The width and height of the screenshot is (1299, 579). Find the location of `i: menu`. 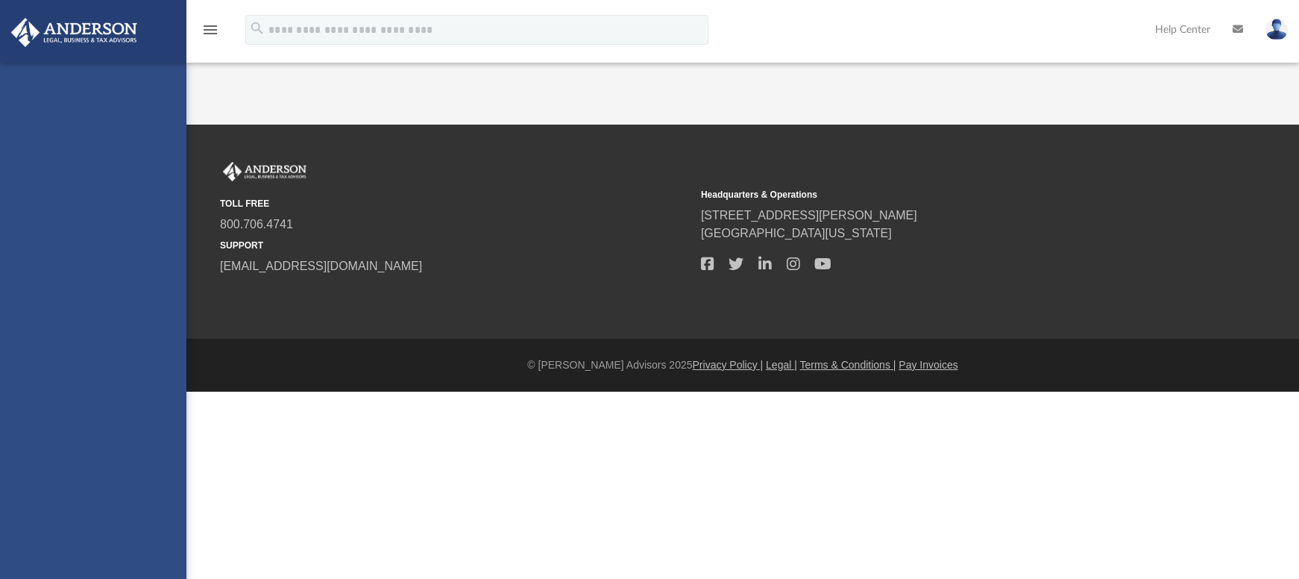

i: menu is located at coordinates (210, 30).